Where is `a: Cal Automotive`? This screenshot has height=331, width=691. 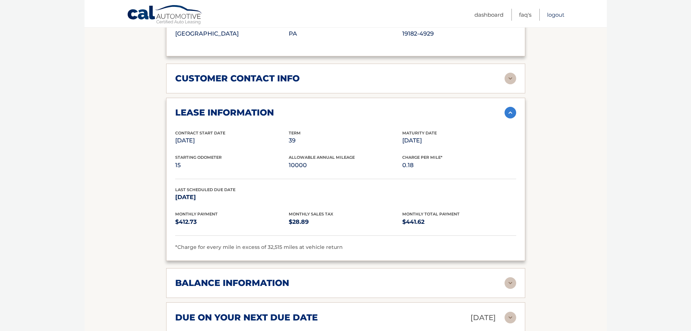
a: Cal Automotive is located at coordinates (165, 15).